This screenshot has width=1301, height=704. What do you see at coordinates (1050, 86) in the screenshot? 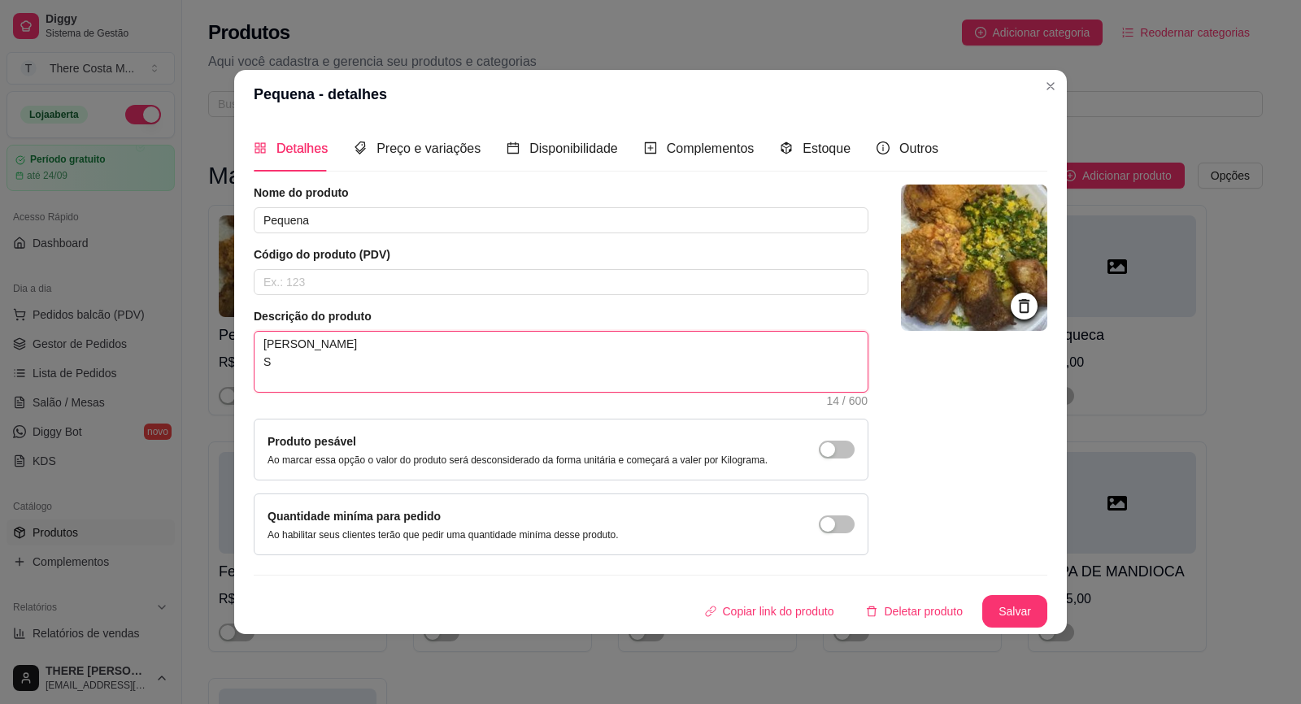
I see `button: Close` at bounding box center [1050, 86].